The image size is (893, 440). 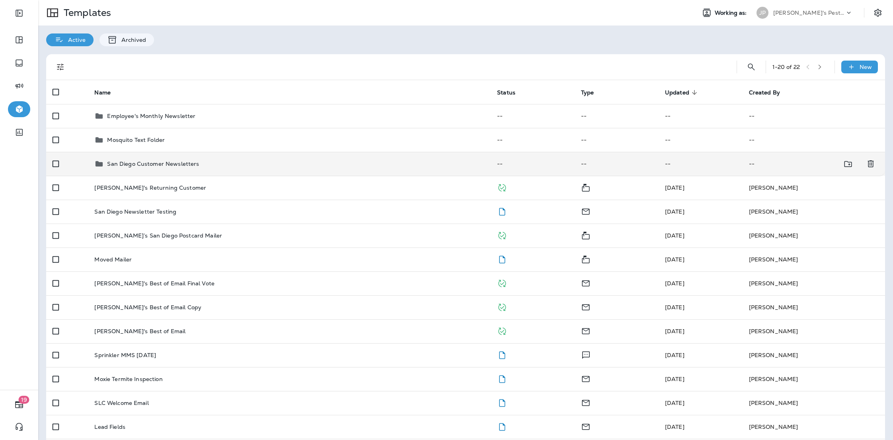 What do you see at coordinates (61, 67) in the screenshot?
I see `button: Filters` at bounding box center [61, 67].